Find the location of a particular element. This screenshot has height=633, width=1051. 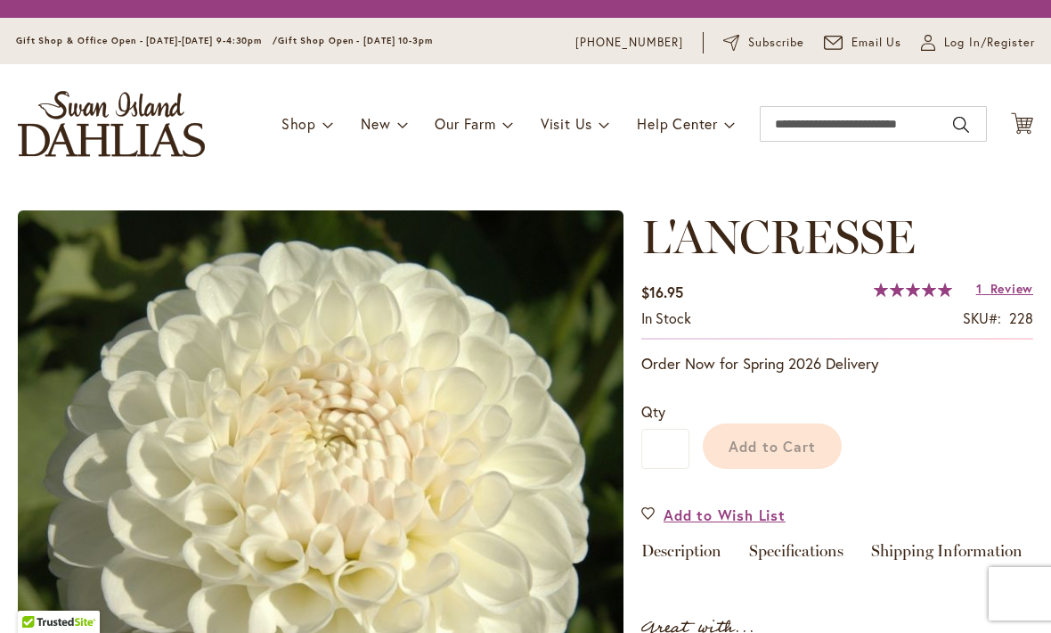

span: Visit Us is located at coordinates (567, 123).